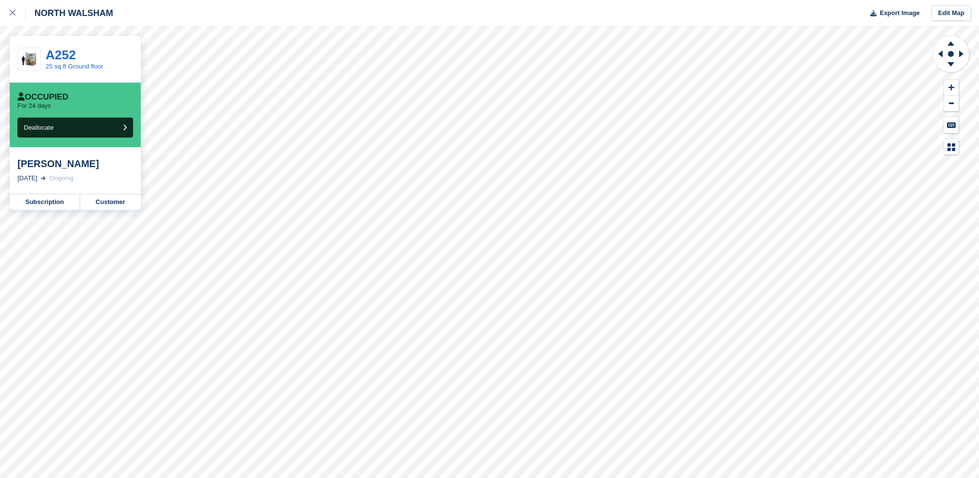 The width and height of the screenshot is (979, 478). I want to click on a: A252, so click(61, 55).